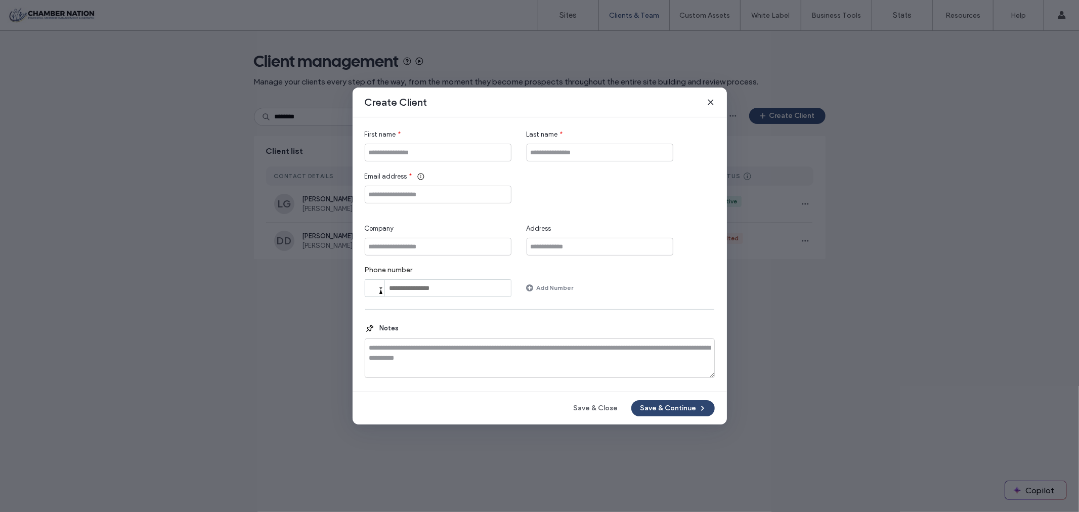 This screenshot has width=1079, height=512. I want to click on span: Notes, so click(387, 328).